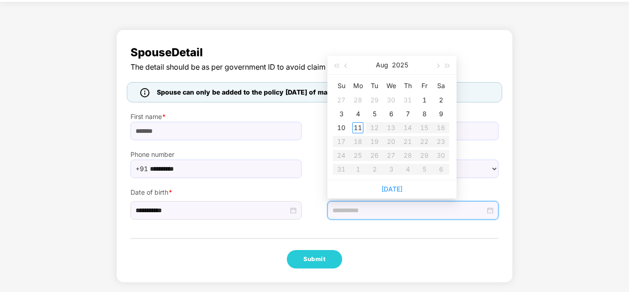  Describe the element at coordinates (216, 192) in the screenshot. I see `label: Date of birth` at that location.